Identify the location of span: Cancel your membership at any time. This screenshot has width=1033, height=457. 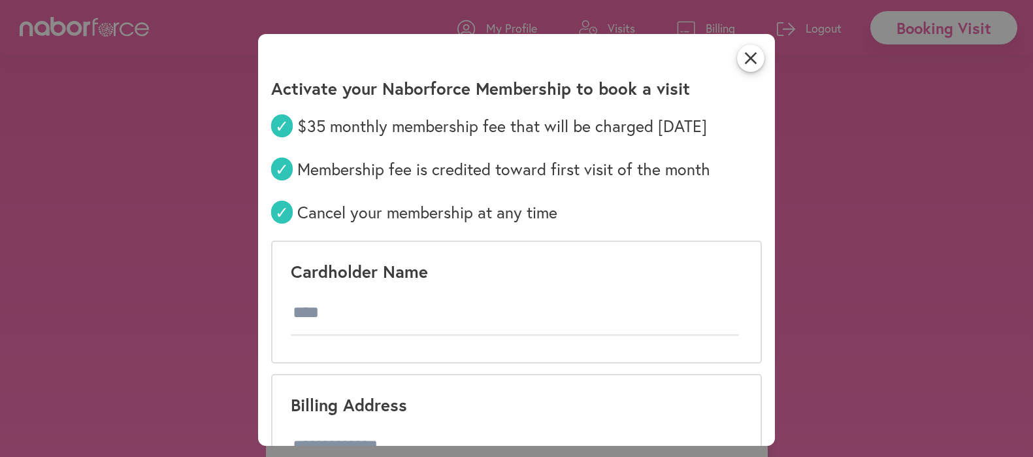
(414, 212).